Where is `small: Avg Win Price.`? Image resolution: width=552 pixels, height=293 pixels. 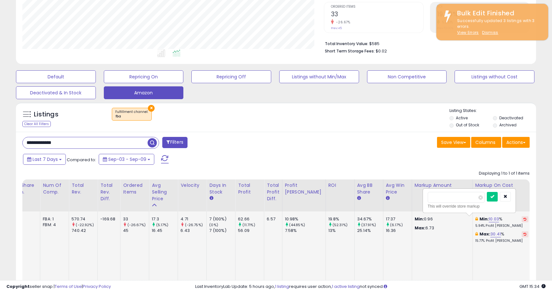
small: Avg Win Price. is located at coordinates (388, 198).